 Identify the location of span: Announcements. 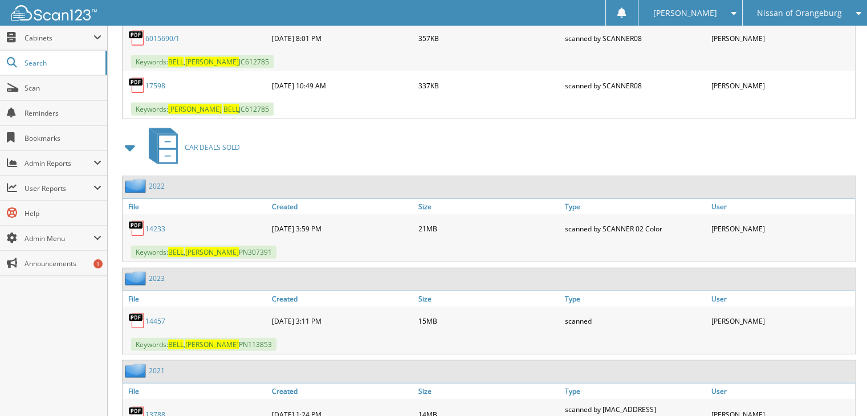
(63, 263).